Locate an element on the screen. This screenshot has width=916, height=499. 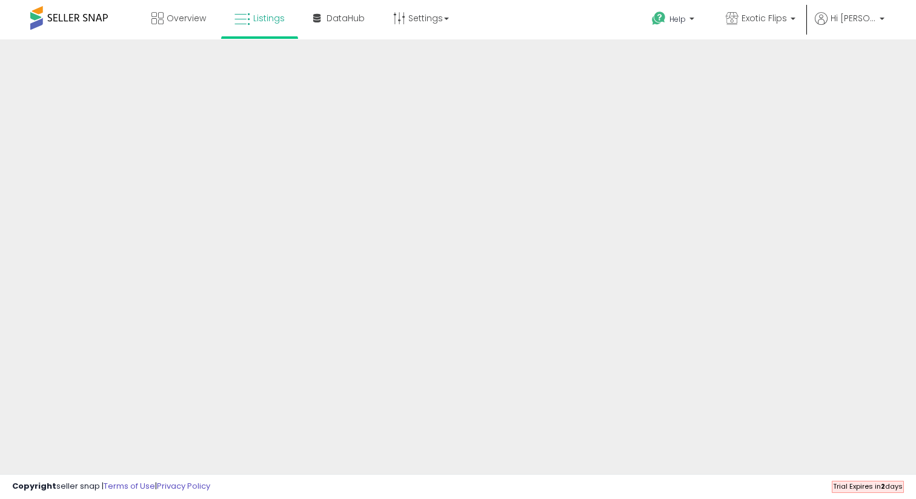
a: Terms of Use is located at coordinates (129, 485).